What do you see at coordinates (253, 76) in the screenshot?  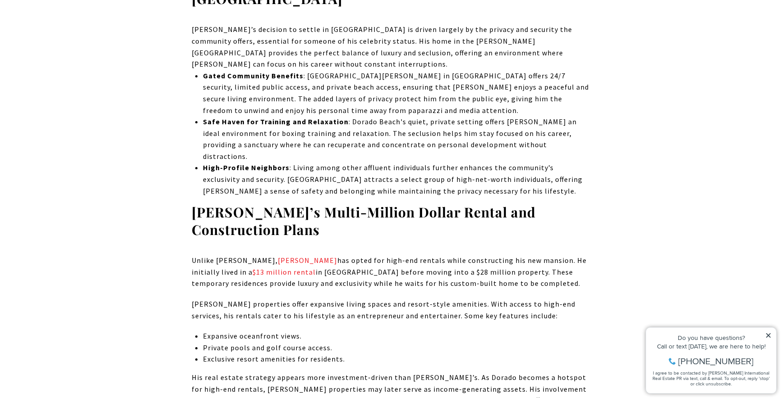 I see `strong: Gated Community Benefits` at bounding box center [253, 76].